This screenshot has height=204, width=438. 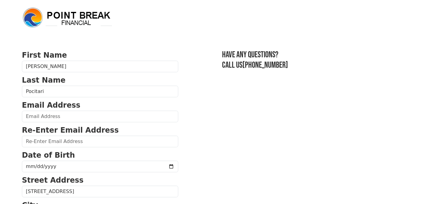 I want to click on h3: Call us, so click(x=319, y=65).